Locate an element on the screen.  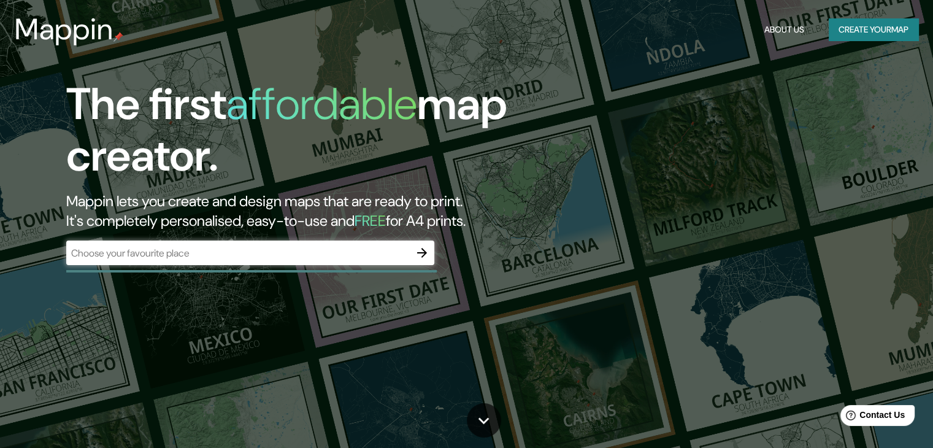
h3: Mappin is located at coordinates (64, 29).